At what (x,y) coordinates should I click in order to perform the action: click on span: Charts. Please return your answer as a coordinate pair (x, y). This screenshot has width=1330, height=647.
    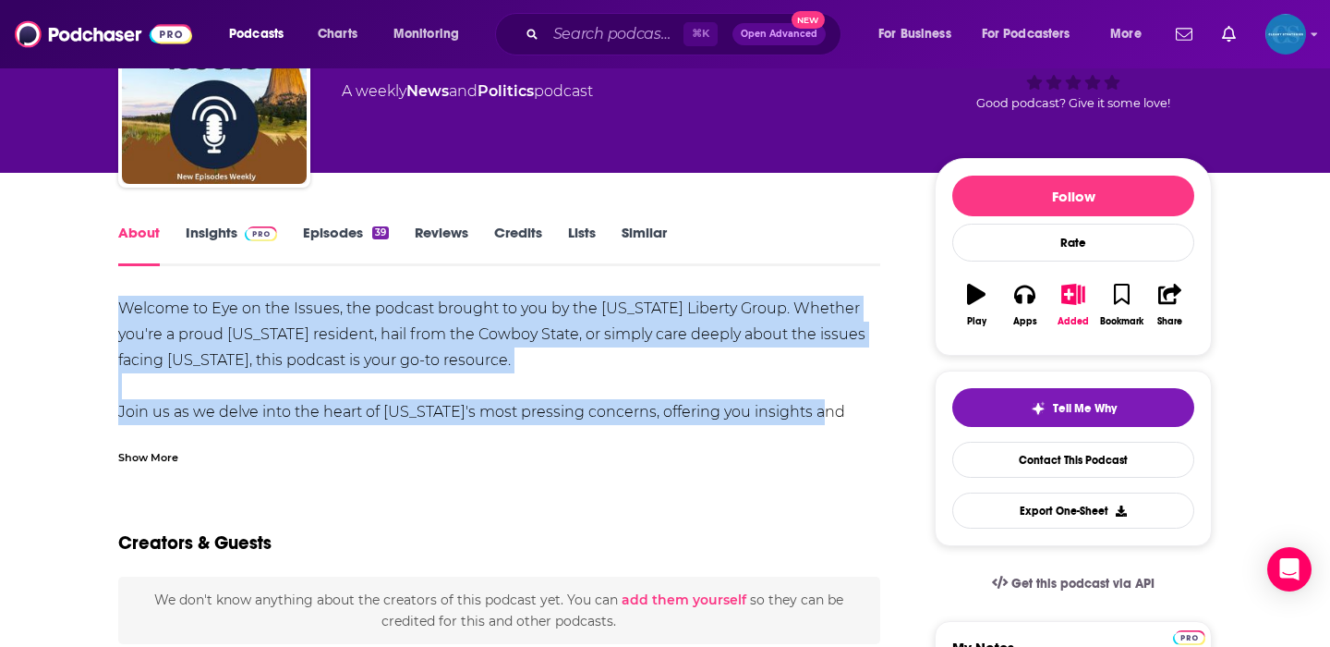
    Looking at the image, I should click on (337, 34).